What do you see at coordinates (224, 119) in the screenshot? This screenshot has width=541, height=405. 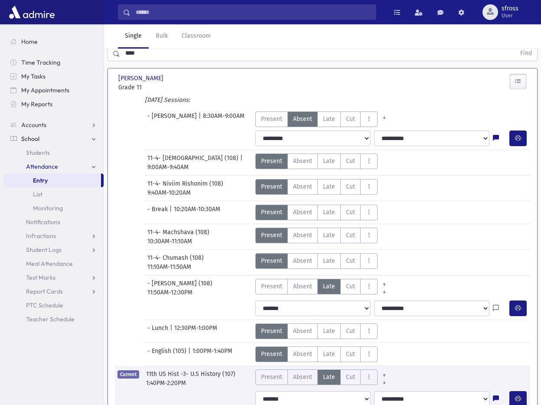 I see `span: 8:30AM-9:00AM` at bounding box center [224, 119].